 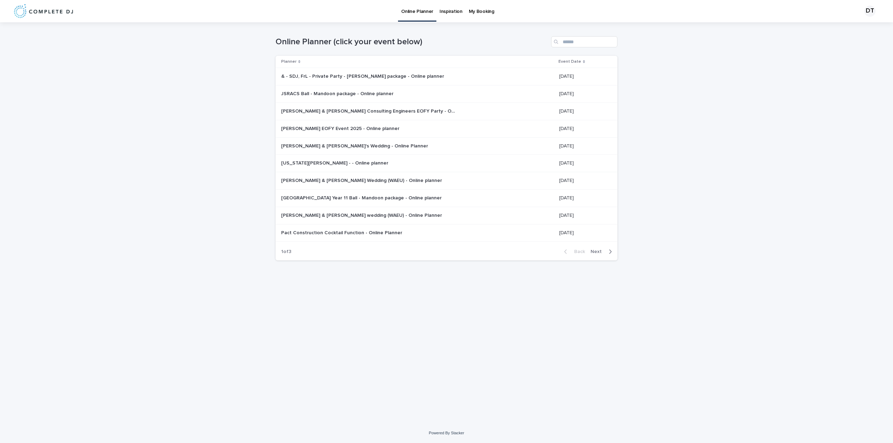 I want to click on p: JSRACS Ball - Mandoon package - Online planner, so click(x=338, y=93).